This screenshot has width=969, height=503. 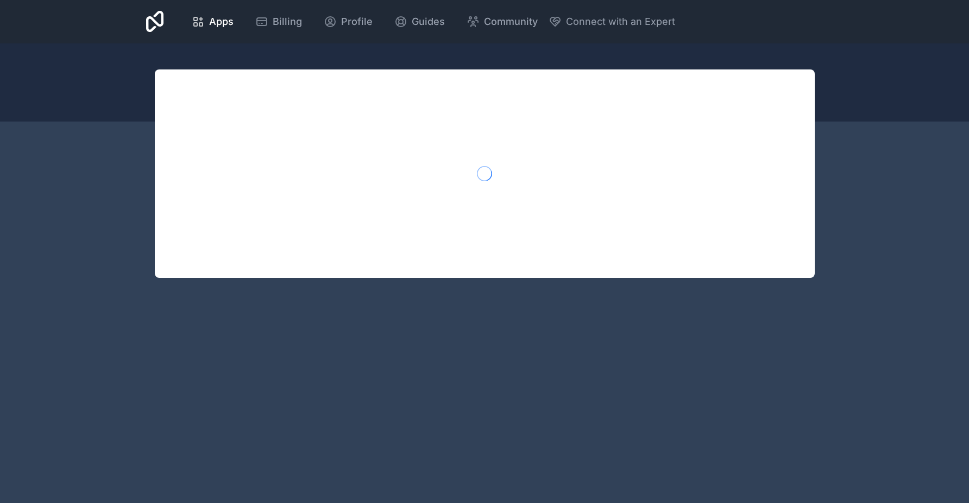 I want to click on button: Connect with an Expert, so click(x=612, y=22).